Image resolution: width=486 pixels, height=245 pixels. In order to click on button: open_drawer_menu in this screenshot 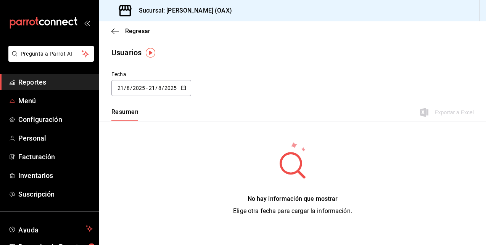, I will do `click(87, 23)`.